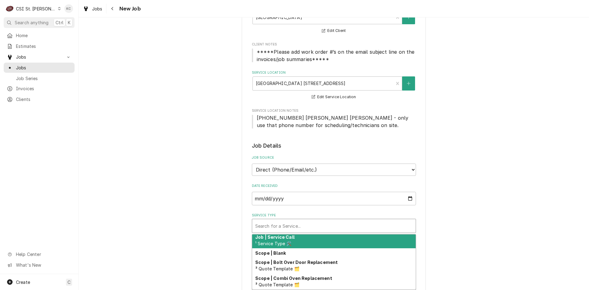 The height and width of the screenshot is (290, 589). Describe the element at coordinates (39, 35) in the screenshot. I see `a: Home` at that location.